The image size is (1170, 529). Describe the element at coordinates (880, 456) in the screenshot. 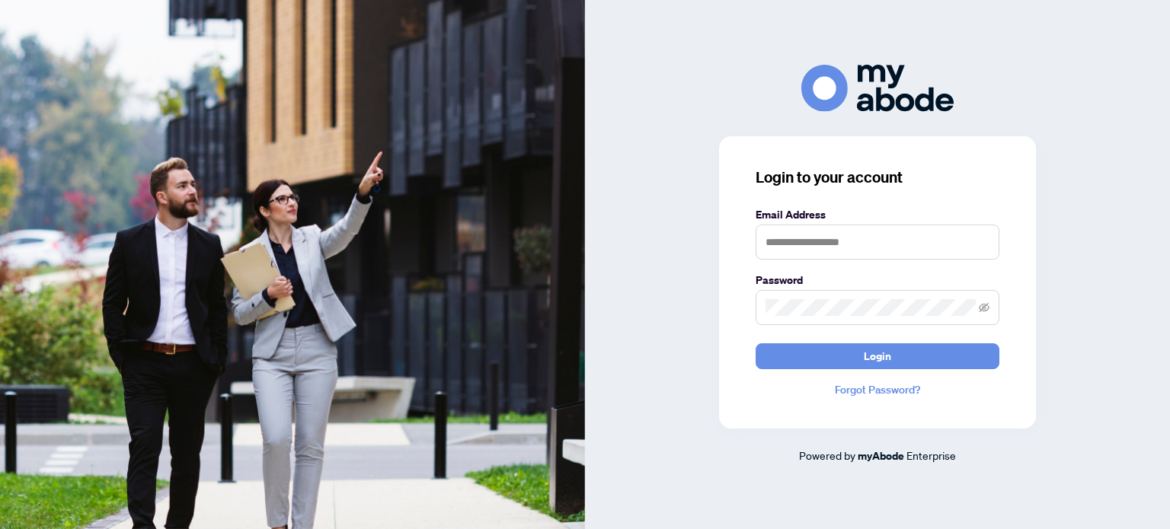

I see `a: myAbode` at that location.